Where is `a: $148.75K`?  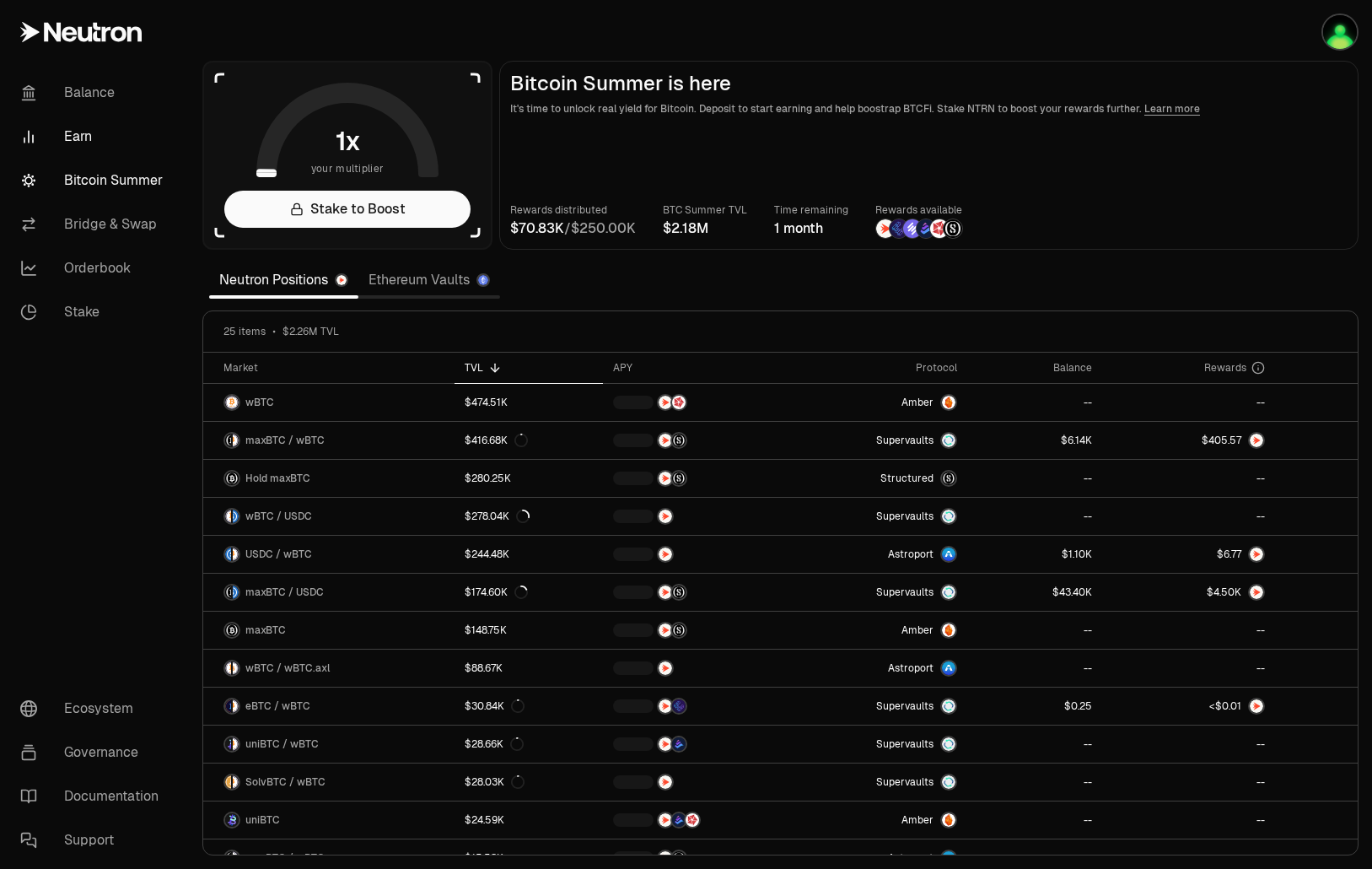
a: $148.75K is located at coordinates (529, 630).